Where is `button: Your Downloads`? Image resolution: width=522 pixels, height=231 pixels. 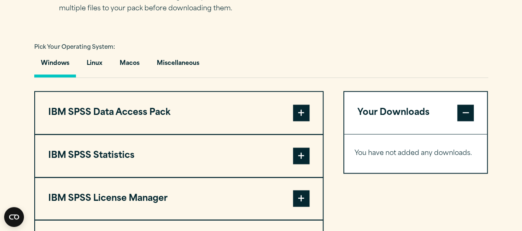
button: Your Downloads is located at coordinates (416, 113).